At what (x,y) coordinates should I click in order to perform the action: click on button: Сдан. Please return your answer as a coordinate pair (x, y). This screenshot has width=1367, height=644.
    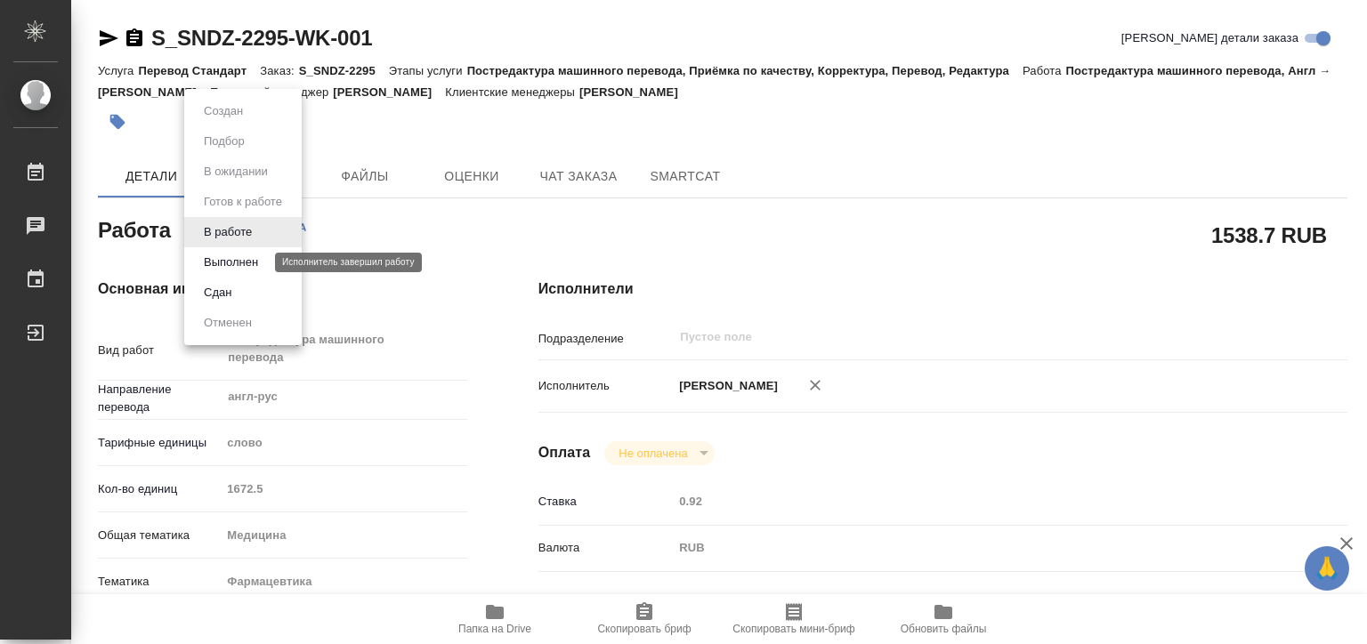
    Looking at the image, I should click on (217, 293).